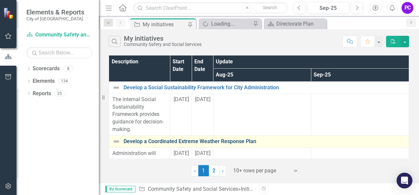 This screenshot has width=419, height=195. Describe the element at coordinates (214, 171) in the screenshot. I see `a: 2` at that location.